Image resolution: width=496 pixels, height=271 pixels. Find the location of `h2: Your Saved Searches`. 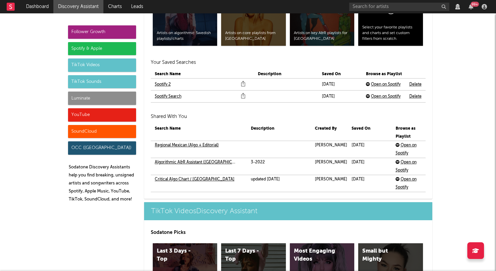

h2: Your Saved Searches is located at coordinates (288, 62).